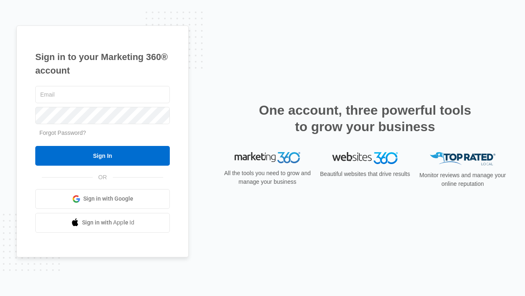 This screenshot has height=296, width=525. Describe the element at coordinates (463, 179) in the screenshot. I see `p: Monitor reviews and manage your online reputation` at that location.